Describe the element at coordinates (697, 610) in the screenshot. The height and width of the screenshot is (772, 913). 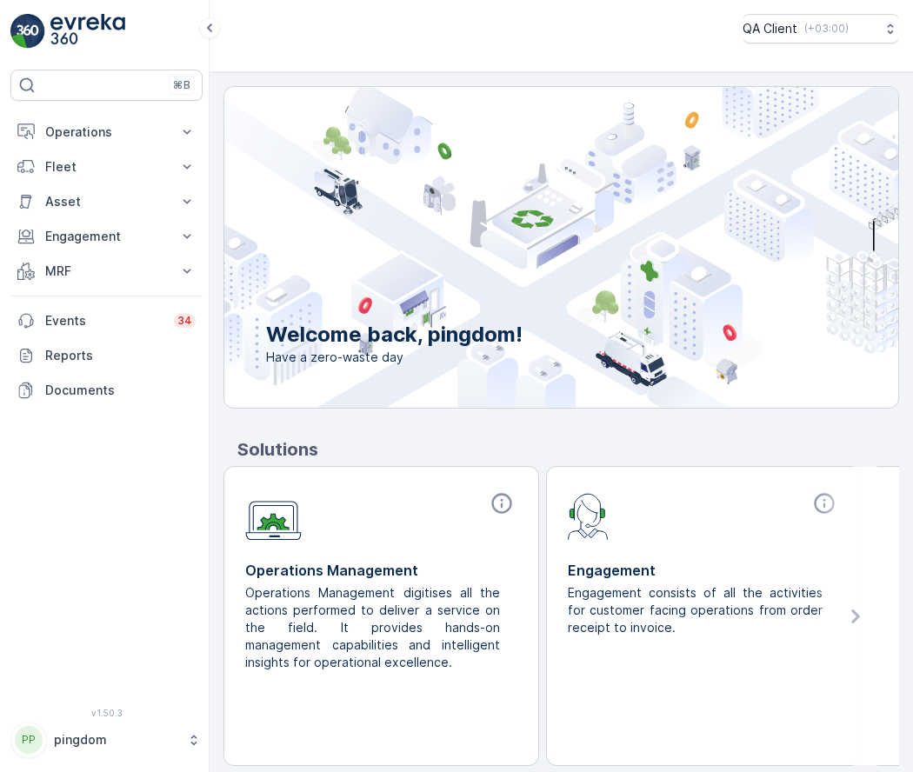
I see `p: Engagement consists of all the activities for customer facing operations from order receipt to in...` at that location.